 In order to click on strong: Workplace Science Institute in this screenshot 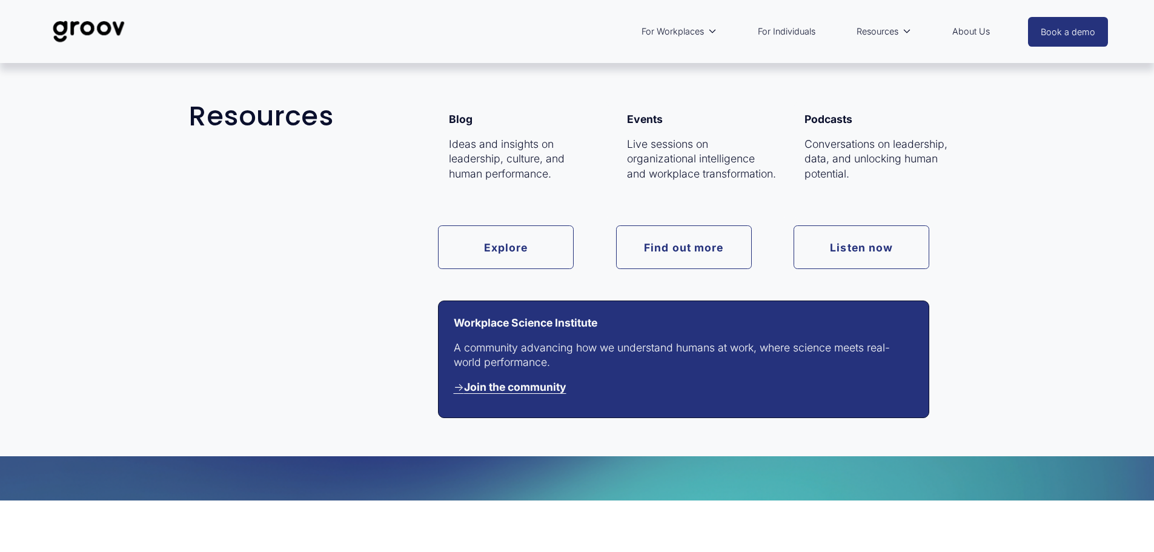, I will do `click(525, 322)`.